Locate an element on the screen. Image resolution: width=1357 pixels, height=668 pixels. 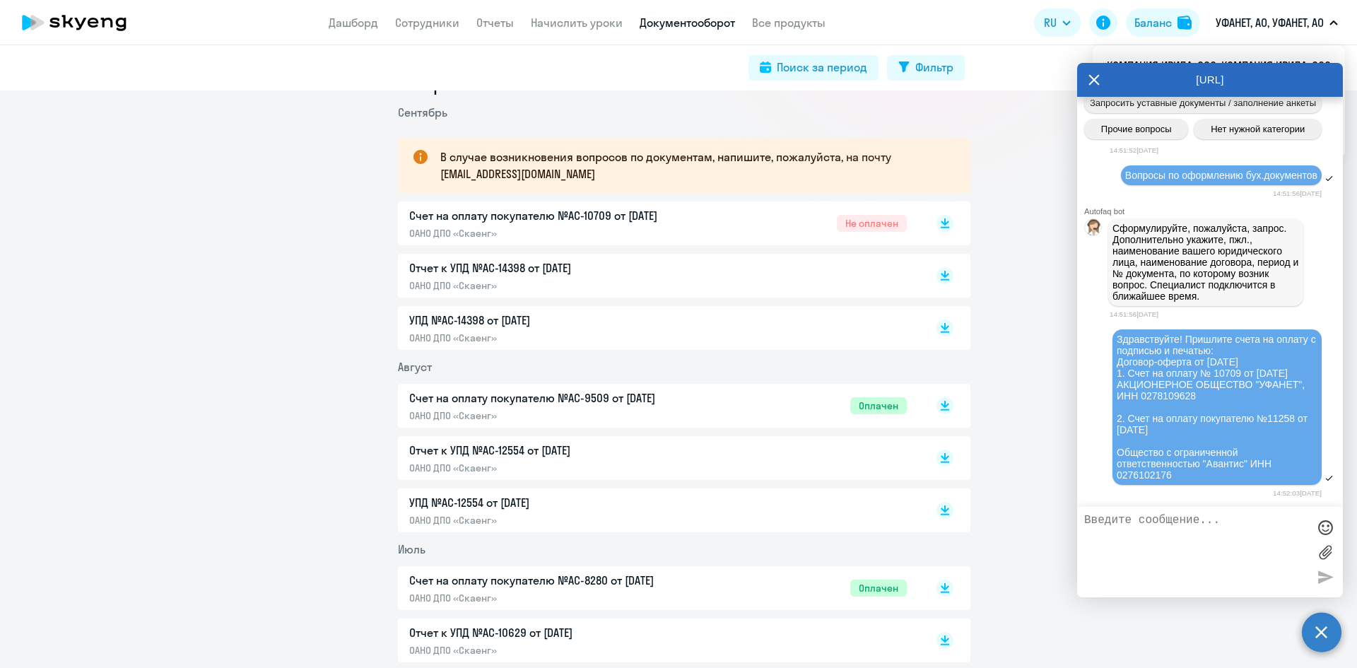
span: Август is located at coordinates (415, 367).